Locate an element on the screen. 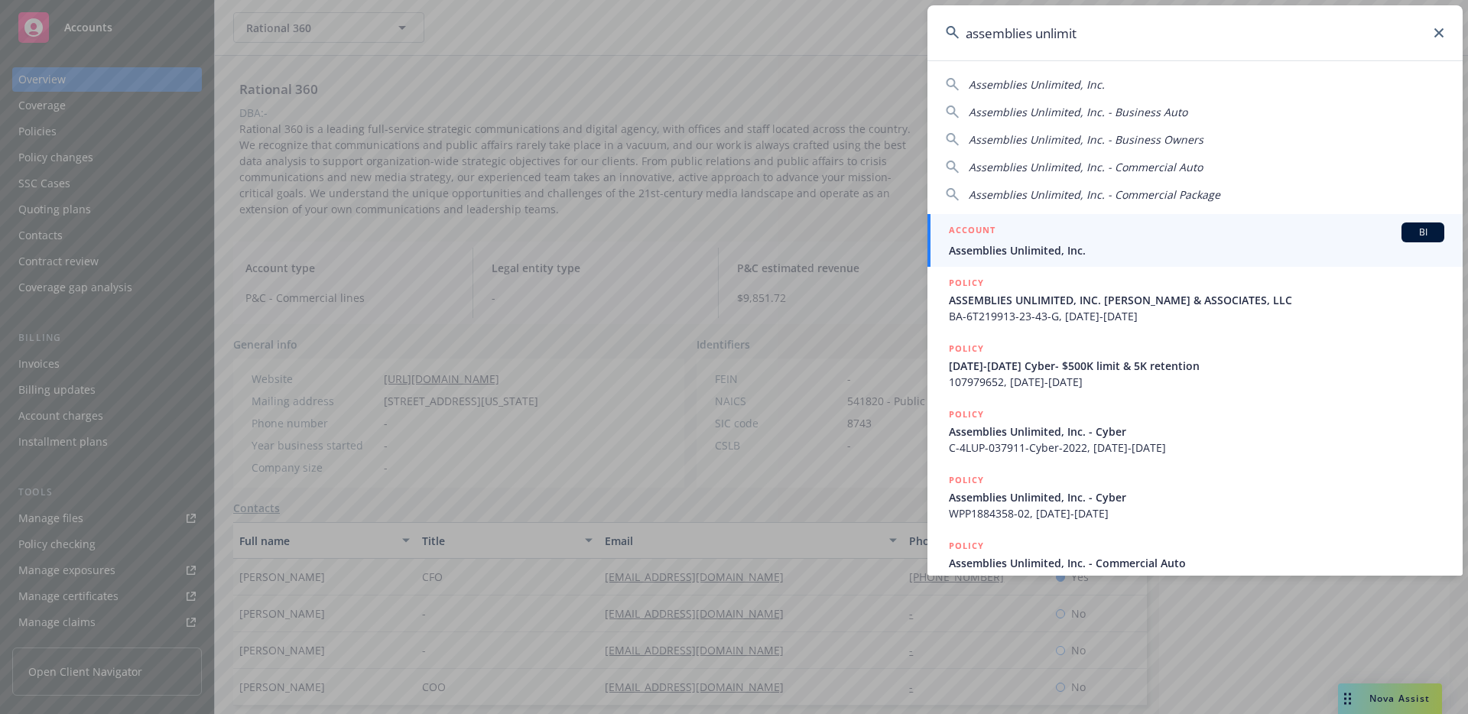 The height and width of the screenshot is (714, 1468). span: Assemblies Unlimited, Inc. - Business Auto is located at coordinates (1078, 112).